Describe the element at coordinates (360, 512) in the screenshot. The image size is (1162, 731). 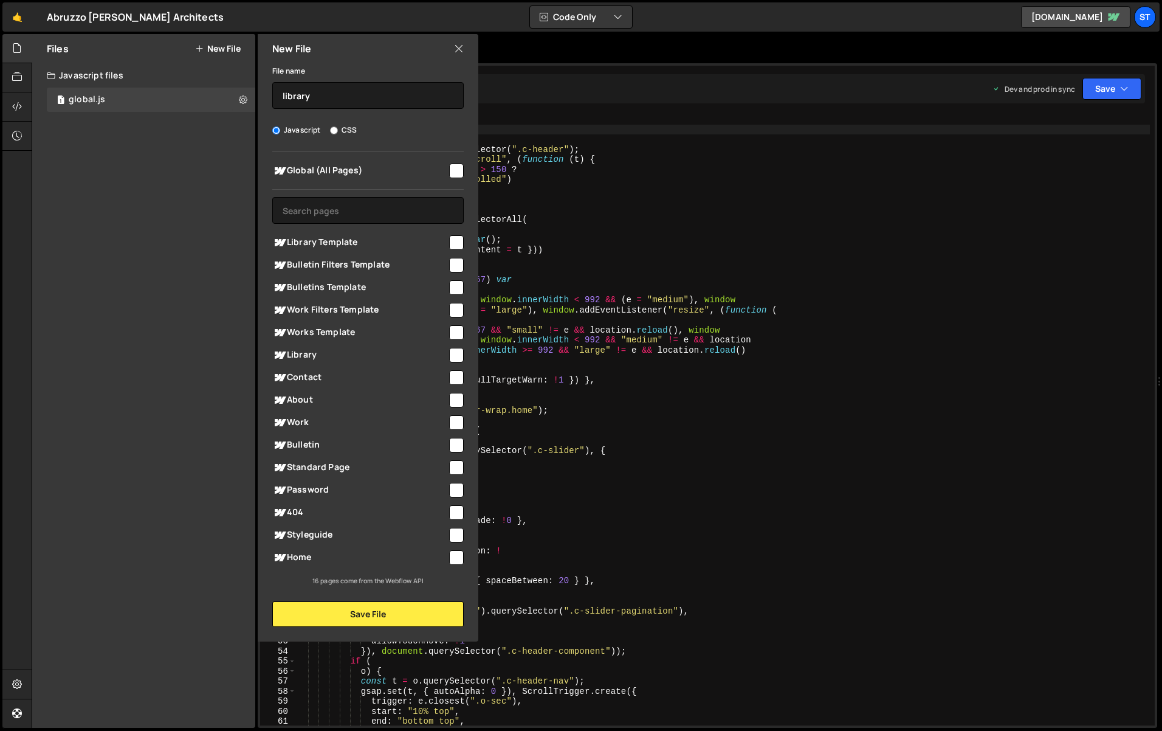
I see `span: 404` at that location.